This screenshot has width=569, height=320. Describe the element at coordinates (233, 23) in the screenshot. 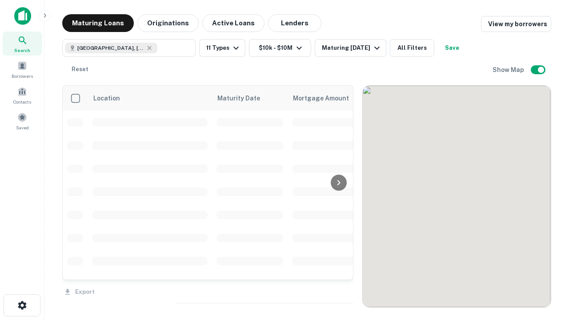

I see `button: Active Loans` at that location.